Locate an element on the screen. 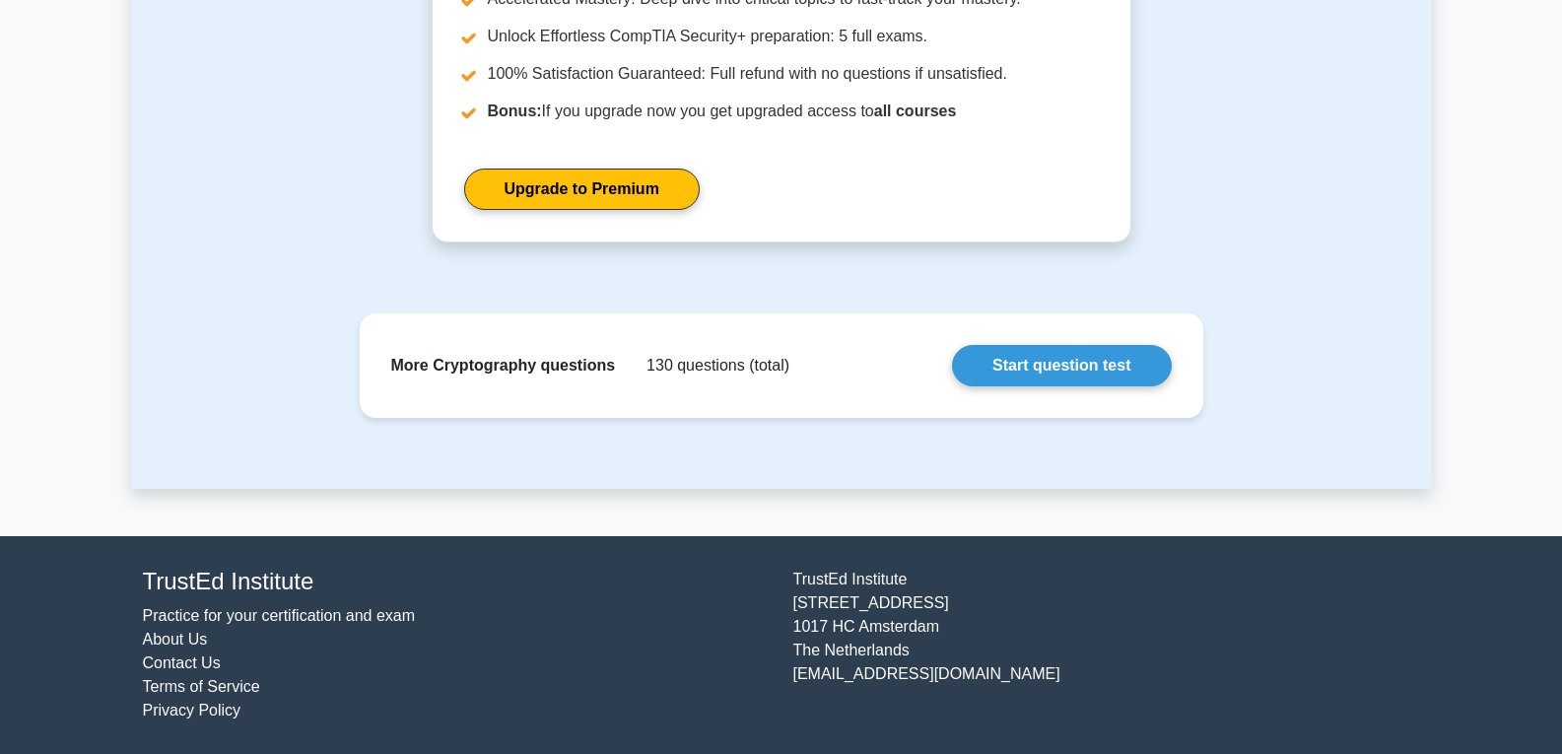 Image resolution: width=1562 pixels, height=754 pixels. a: Privacy Policy is located at coordinates (192, 710).